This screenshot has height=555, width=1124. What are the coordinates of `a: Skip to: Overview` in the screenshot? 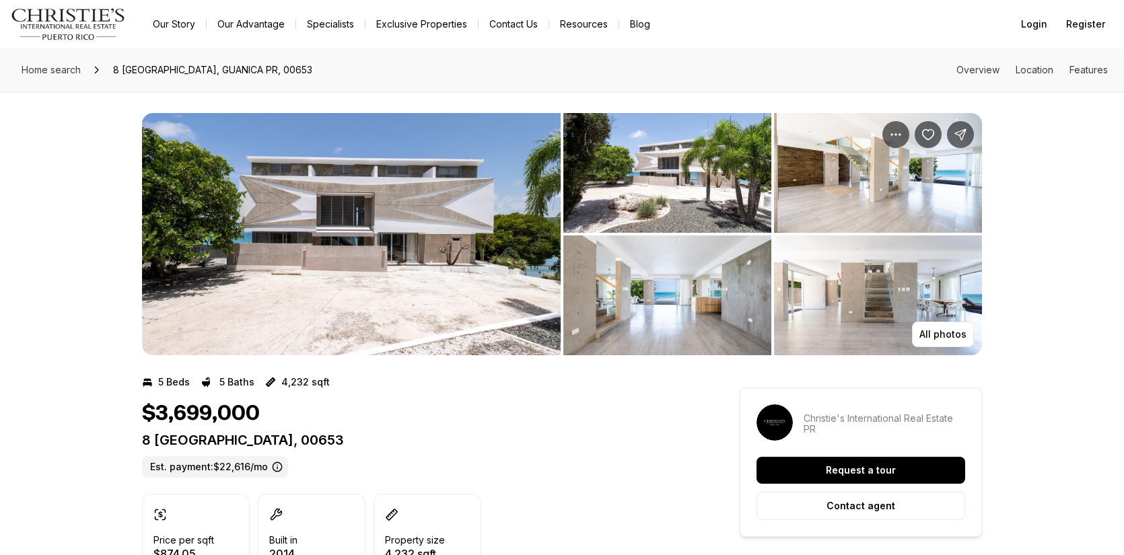 It's located at (978, 69).